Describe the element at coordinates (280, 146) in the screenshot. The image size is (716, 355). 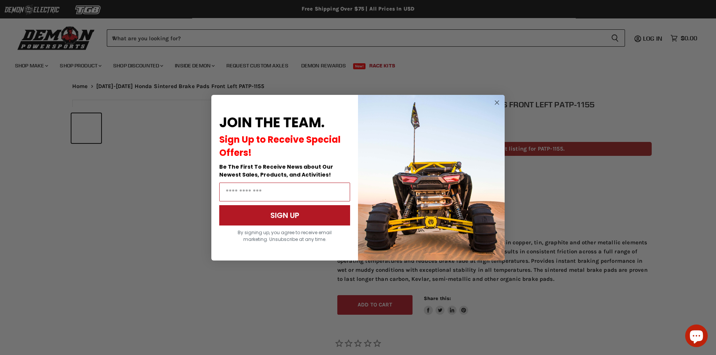
I see `span: Sign Up to Receive Special Offers!` at that location.